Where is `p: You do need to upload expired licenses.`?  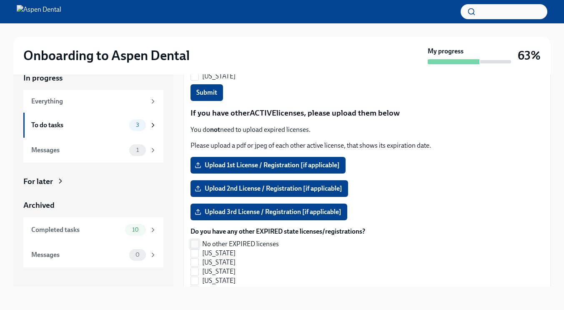 p: You do need to upload expired licenses. is located at coordinates (367, 130).